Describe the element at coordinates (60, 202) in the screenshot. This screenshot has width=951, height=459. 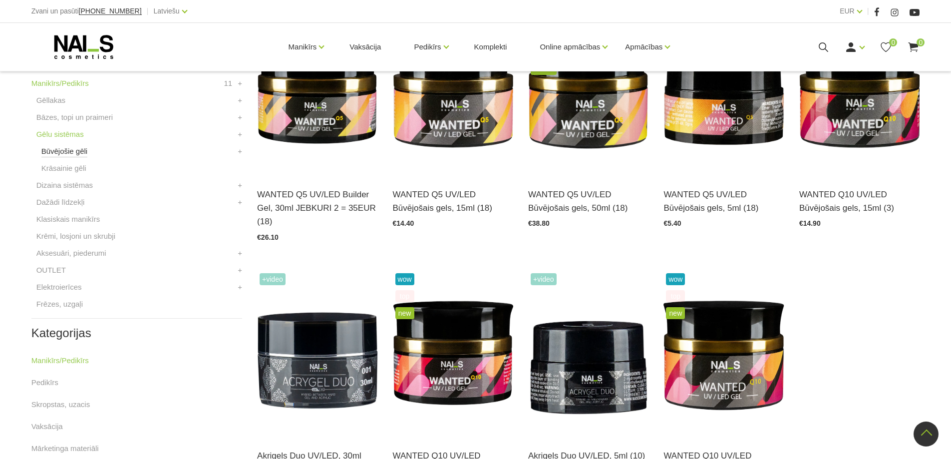
I see `a: Dažādi līdzekļi` at that location.